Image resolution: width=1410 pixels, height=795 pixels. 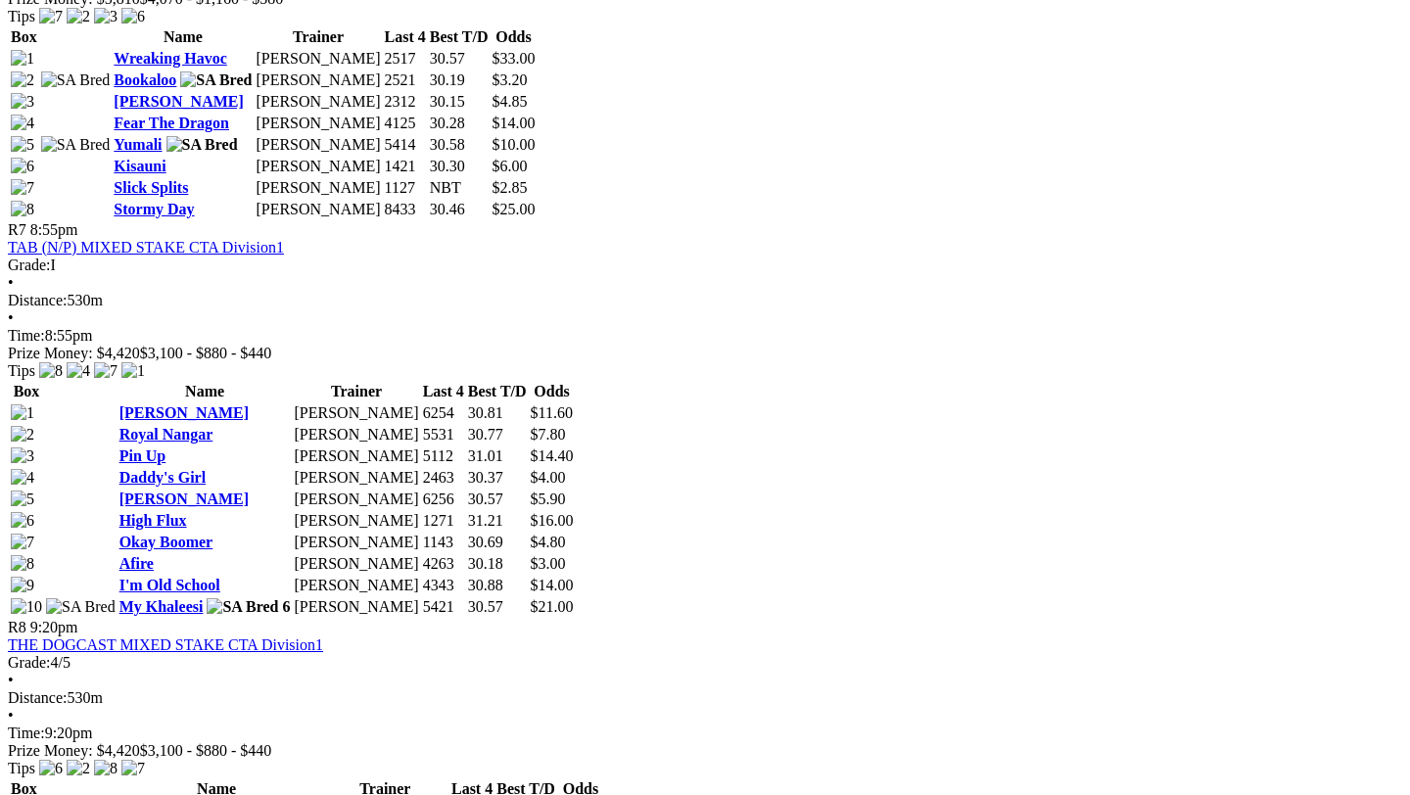 I want to click on th: Trainer, so click(x=356, y=392).